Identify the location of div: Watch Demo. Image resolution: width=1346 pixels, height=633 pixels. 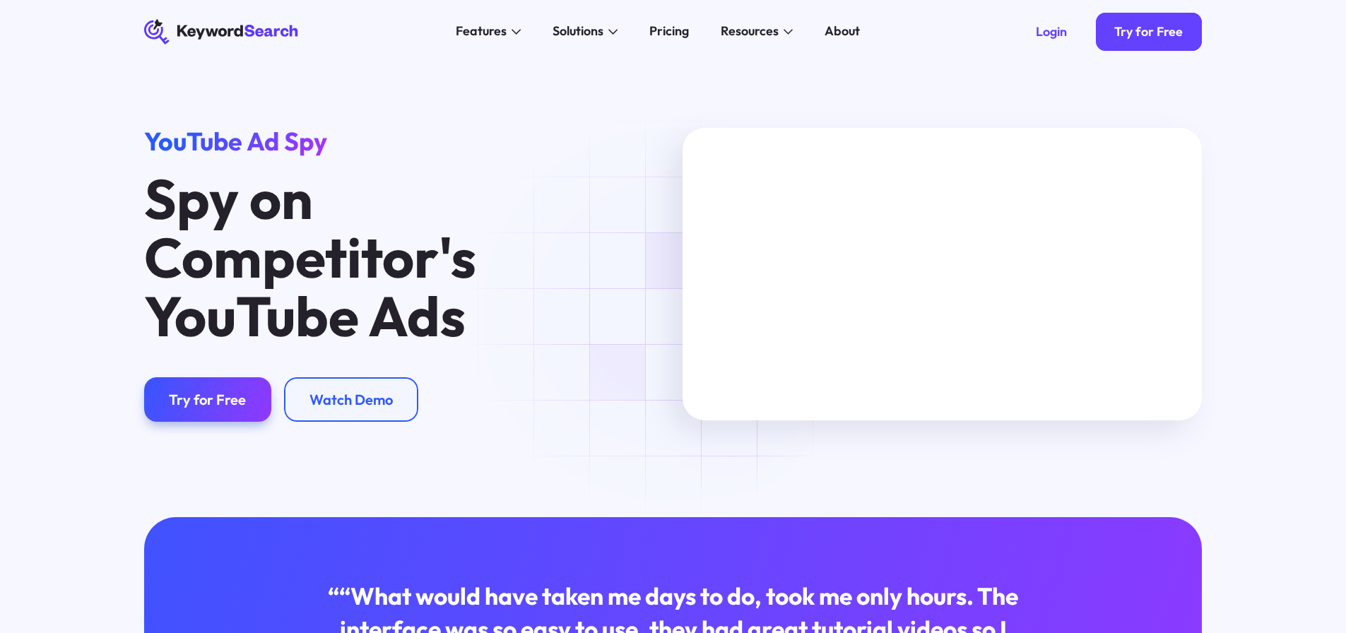
(351, 399).